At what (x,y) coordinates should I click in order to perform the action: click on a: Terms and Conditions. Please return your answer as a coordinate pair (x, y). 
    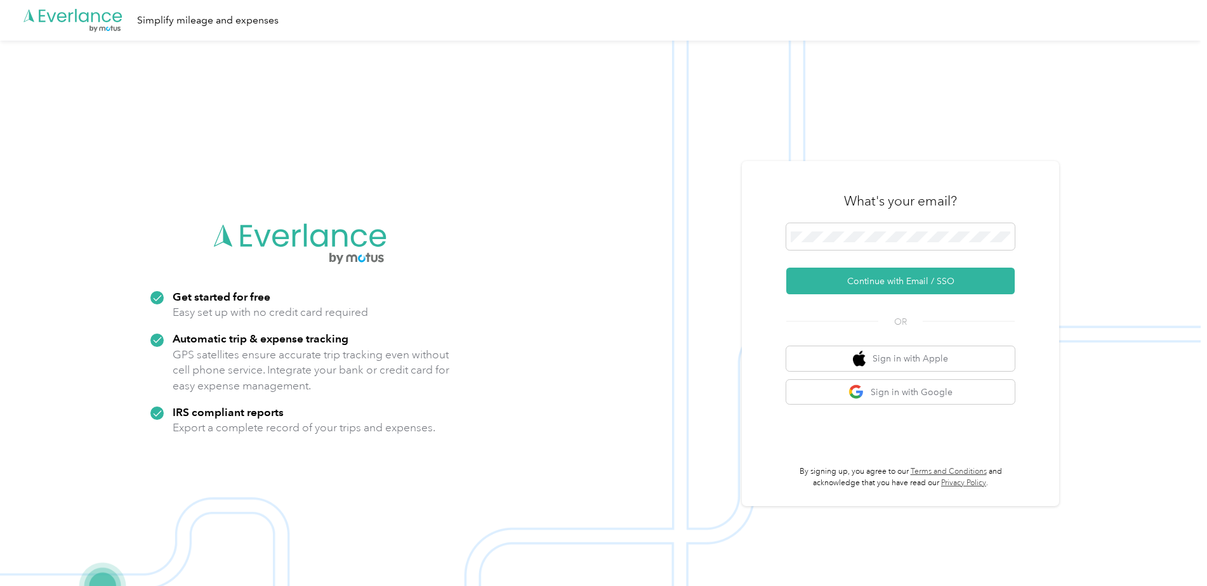
    Looking at the image, I should click on (949, 471).